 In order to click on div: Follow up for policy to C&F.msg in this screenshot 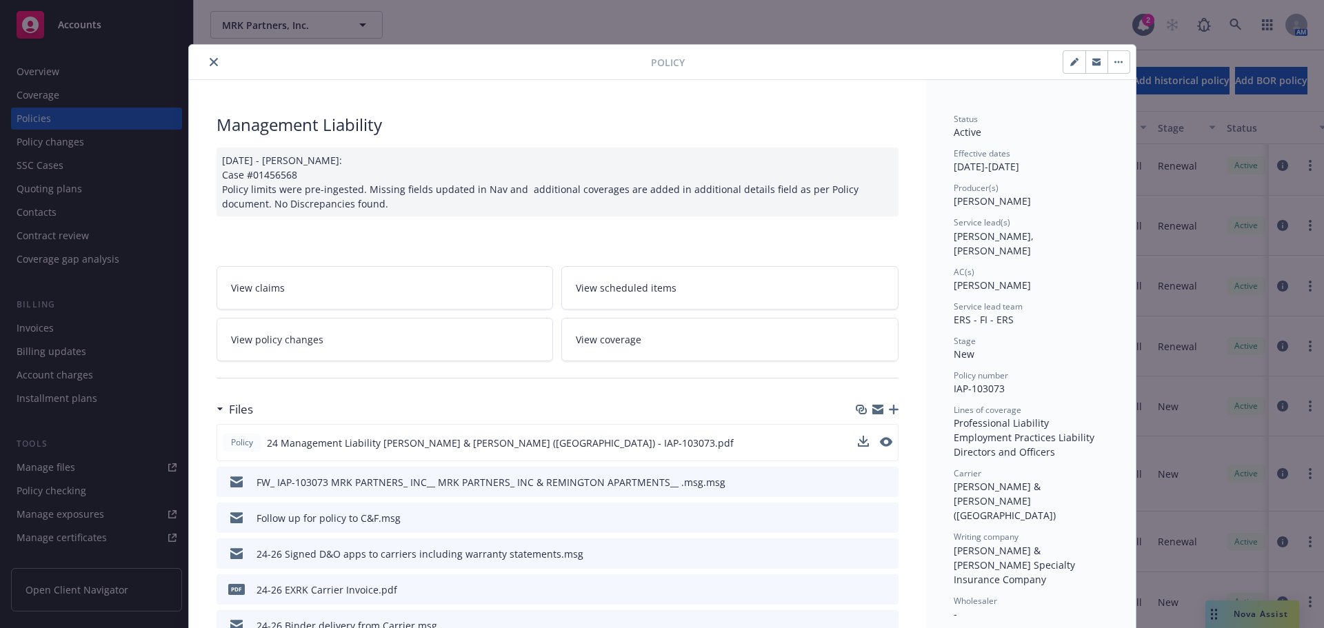, I will do `click(328, 518)`.